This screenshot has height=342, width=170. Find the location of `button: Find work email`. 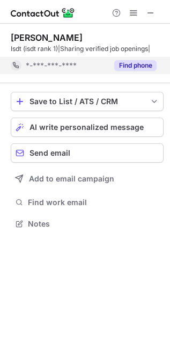

button: Find work email is located at coordinates (87, 202).